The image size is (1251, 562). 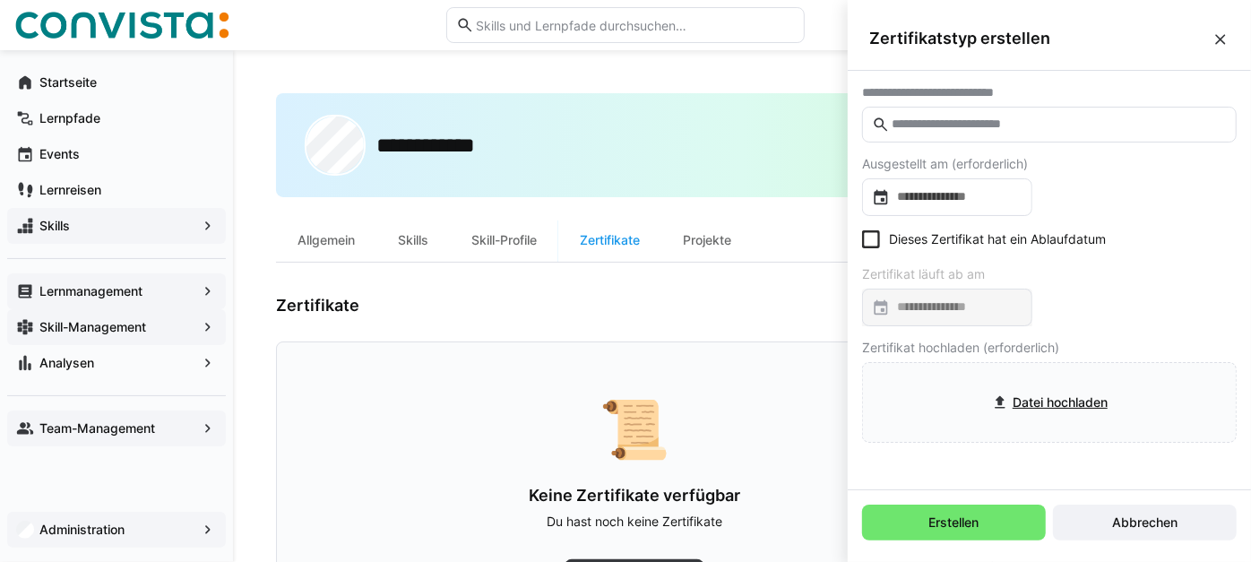 I want to click on div: Projekte, so click(x=707, y=240).